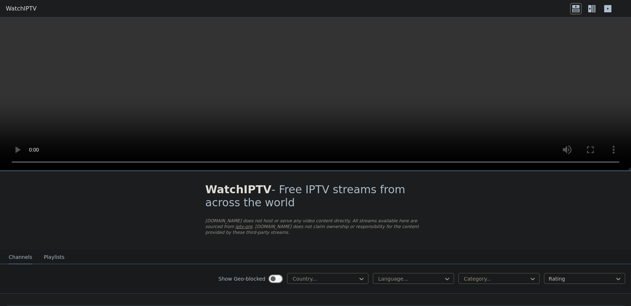  I want to click on button: Channels, so click(20, 257).